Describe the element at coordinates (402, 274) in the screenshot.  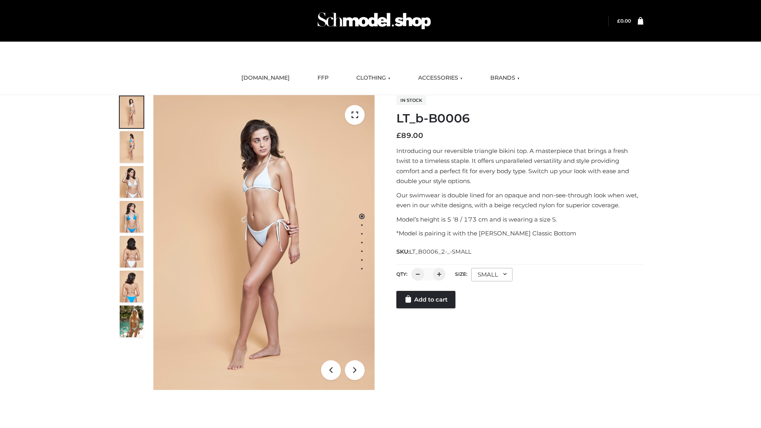
I see `label: QTY:` at that location.